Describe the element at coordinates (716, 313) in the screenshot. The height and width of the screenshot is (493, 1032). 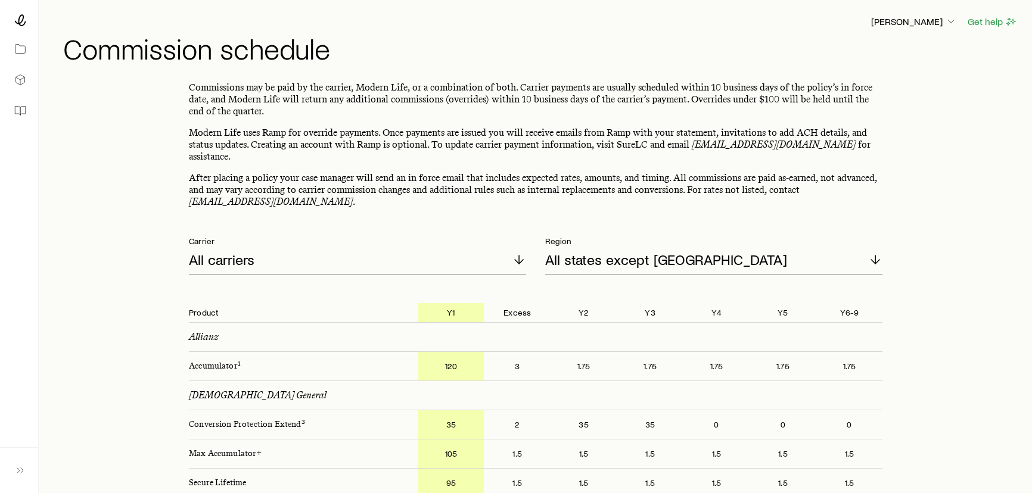
I see `p: Y4` at that location.